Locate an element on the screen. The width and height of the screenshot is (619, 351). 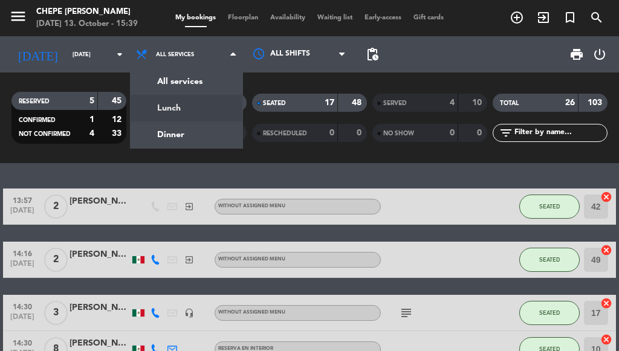
button: menu is located at coordinates (18, 18).